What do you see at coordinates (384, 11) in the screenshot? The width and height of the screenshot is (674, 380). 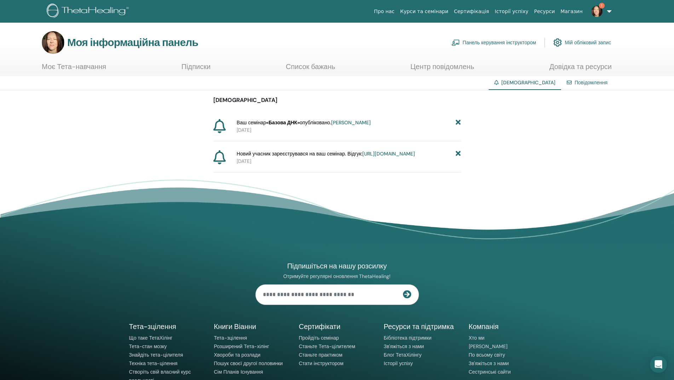 I see `font: Про нас` at bounding box center [384, 11].